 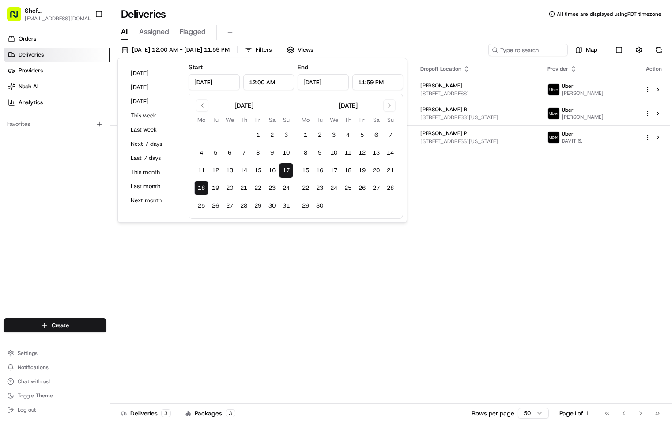 What do you see at coordinates (654, 69) in the screenshot?
I see `div: Action` at bounding box center [654, 69].